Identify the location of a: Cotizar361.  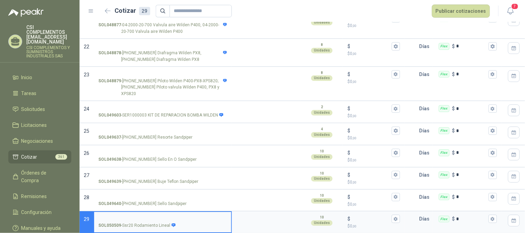
(40, 157).